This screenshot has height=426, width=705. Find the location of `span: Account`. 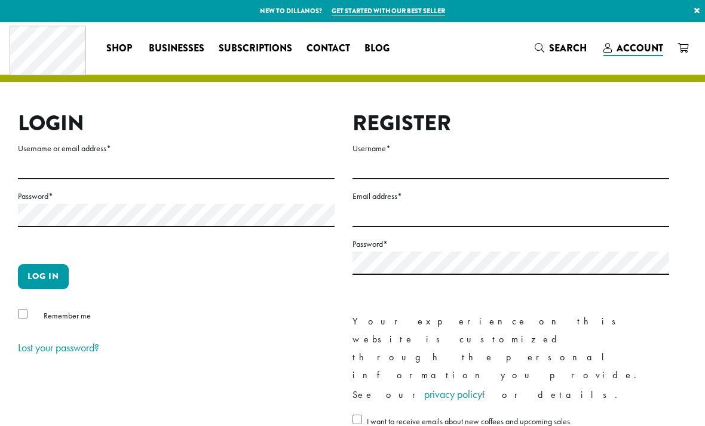

span: Account is located at coordinates (640, 48).